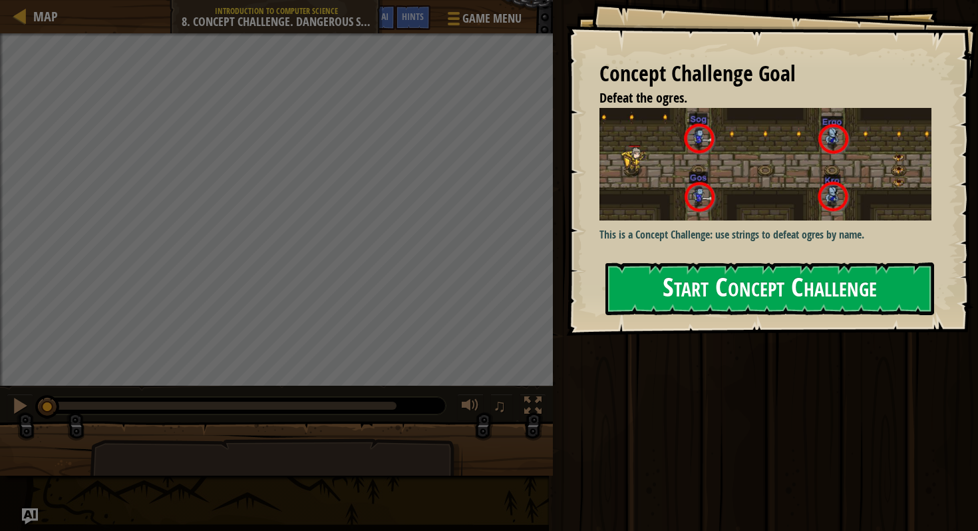  What do you see at coordinates (471, 407) in the screenshot?
I see `button: Adjust volume` at bounding box center [471, 407].